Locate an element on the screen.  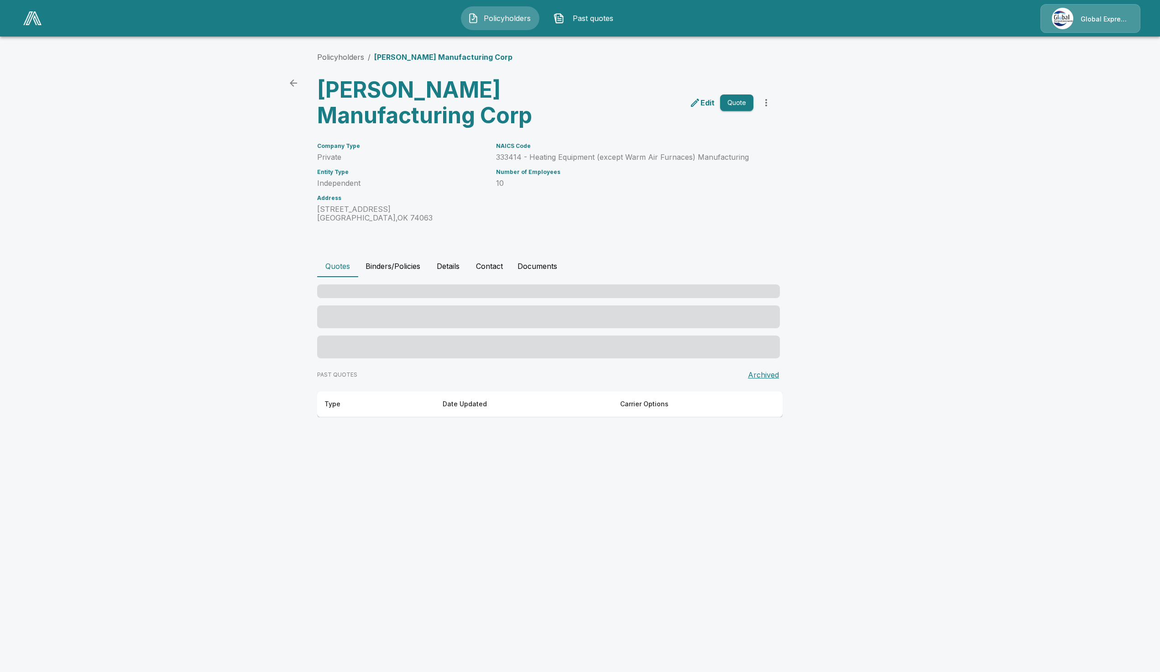
button: Details is located at coordinates (448, 266).